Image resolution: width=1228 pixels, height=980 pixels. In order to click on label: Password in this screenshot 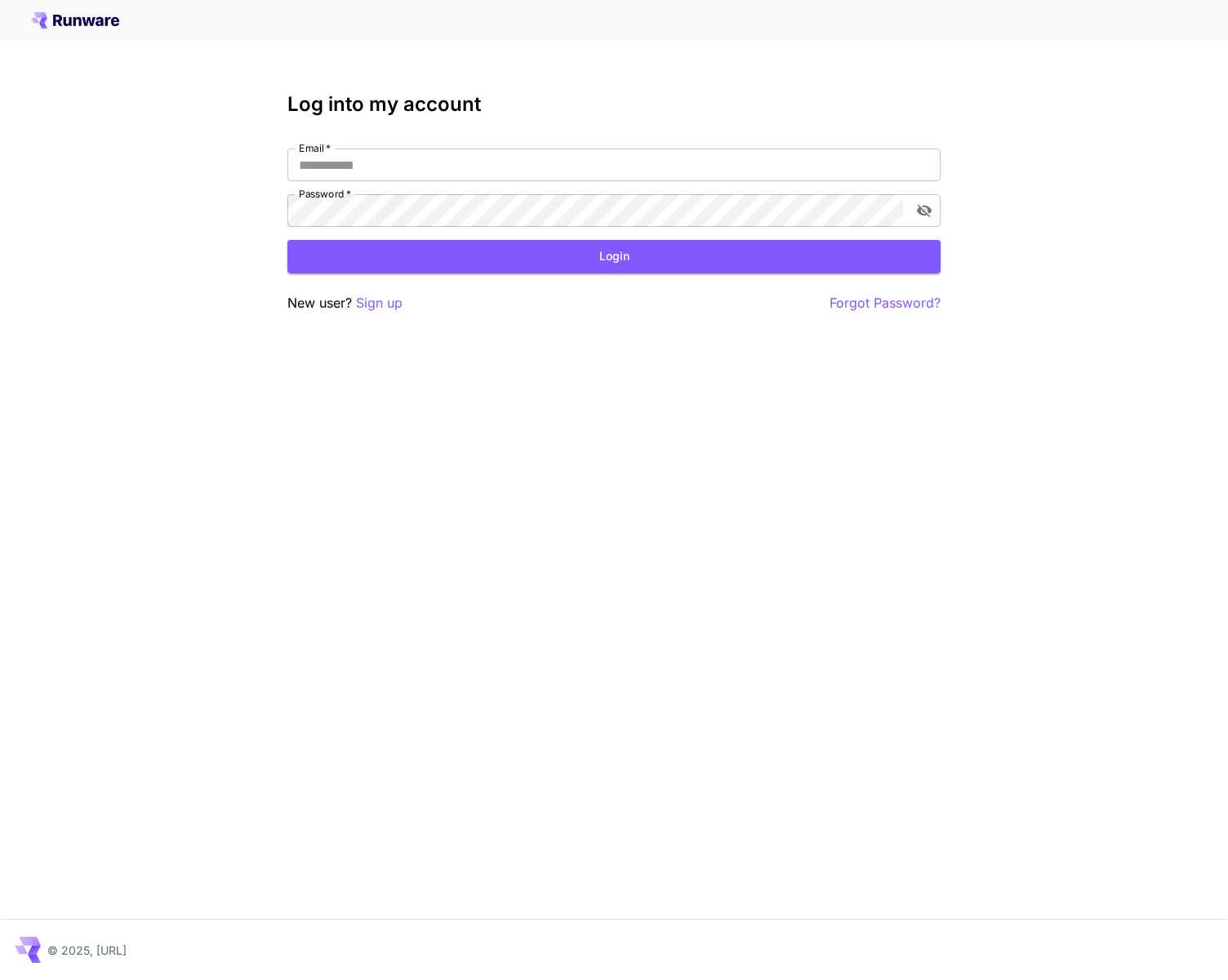, I will do `click(325, 193)`.